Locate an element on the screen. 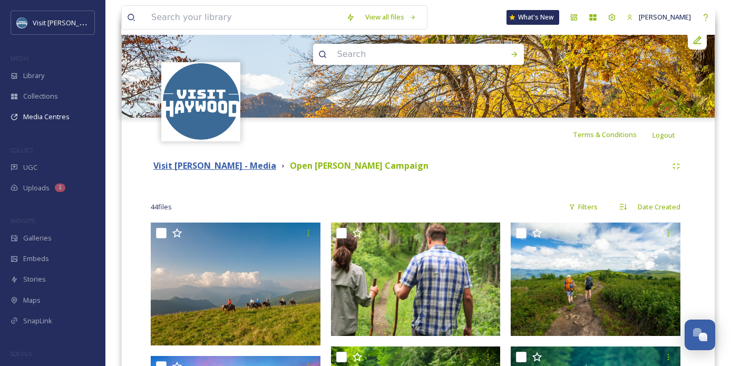 This screenshot has width=731, height=366. input: Search your library is located at coordinates (243, 17).